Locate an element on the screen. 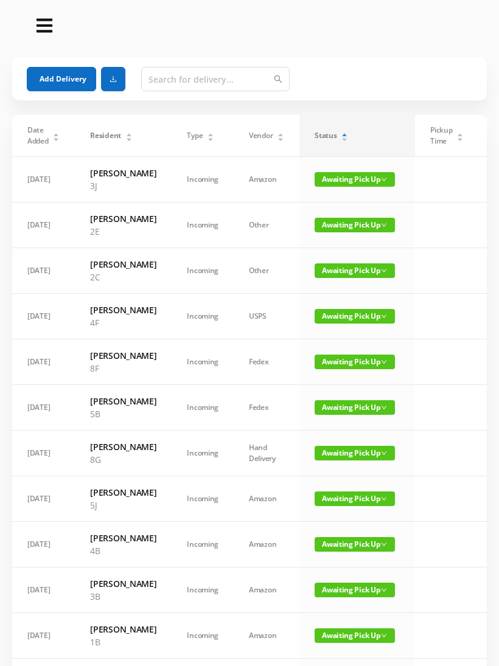 This screenshot has width=499, height=666. span: Pickup Time is located at coordinates (441, 136).